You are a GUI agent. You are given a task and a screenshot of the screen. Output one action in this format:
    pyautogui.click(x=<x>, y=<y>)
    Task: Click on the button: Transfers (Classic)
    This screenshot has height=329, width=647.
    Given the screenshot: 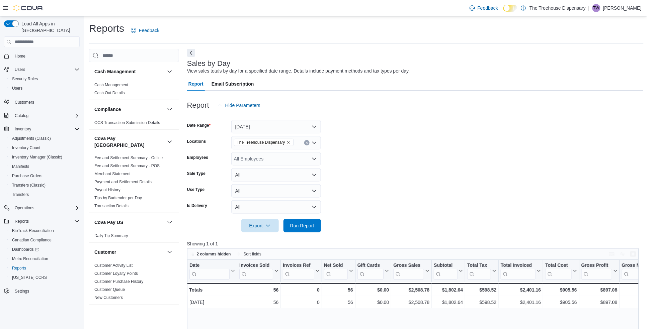 What is the action you would take?
    pyautogui.click(x=44, y=185)
    